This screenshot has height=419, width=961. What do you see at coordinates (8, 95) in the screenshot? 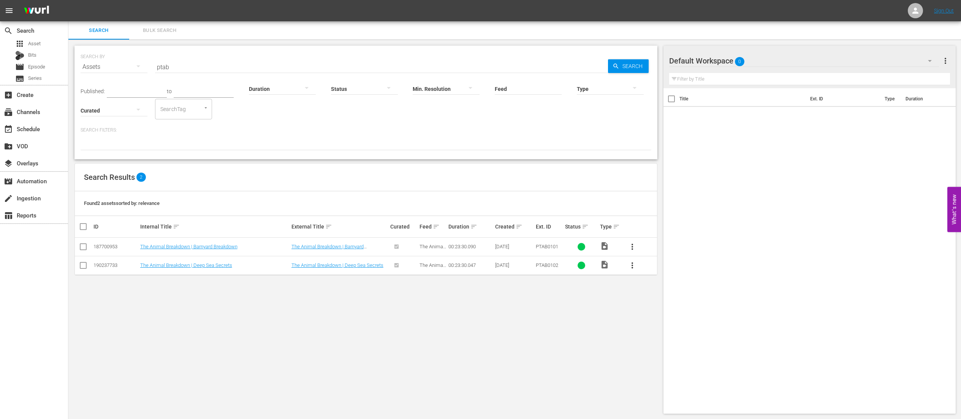
I see `span: Create` at bounding box center [8, 95].